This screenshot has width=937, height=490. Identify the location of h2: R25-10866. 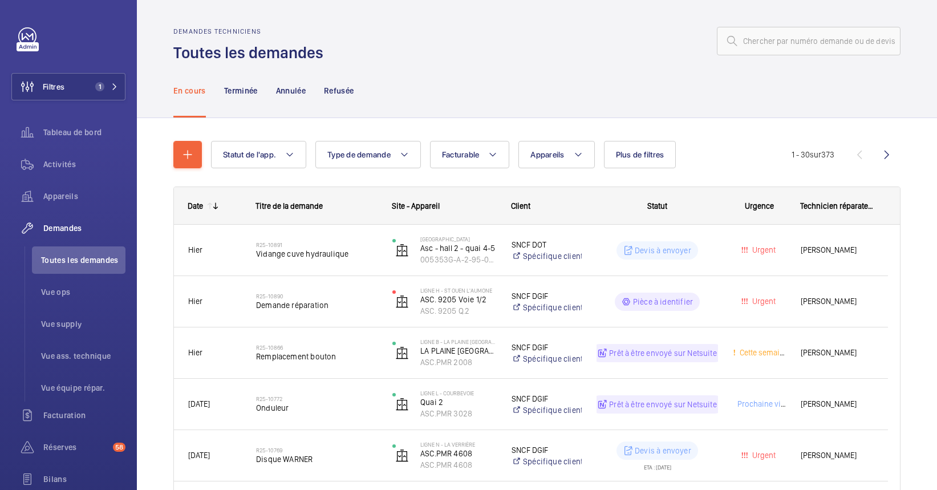
(317, 347).